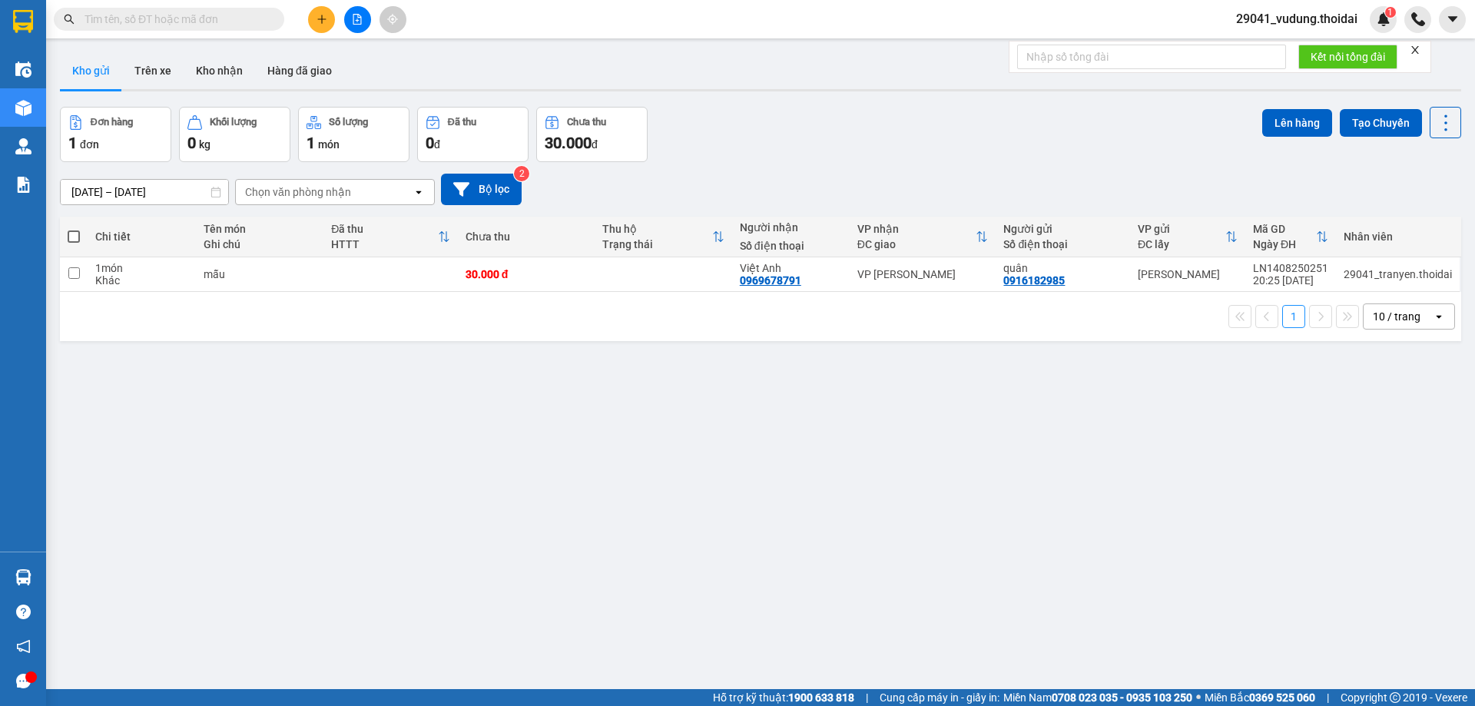 The width and height of the screenshot is (1475, 706). What do you see at coordinates (526, 274) in the screenshot?
I see `div: 30.000 đ` at bounding box center [526, 274].